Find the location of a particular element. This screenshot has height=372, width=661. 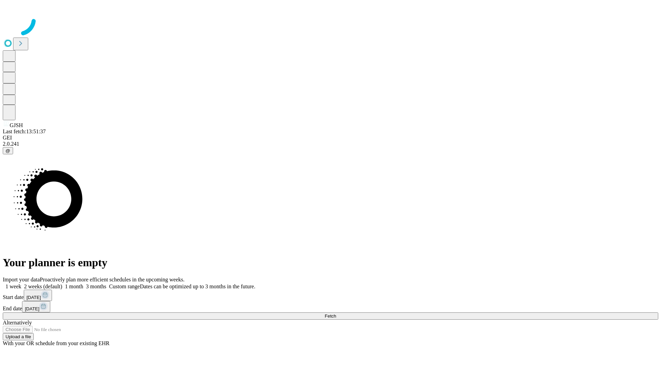

span: Custom range is located at coordinates (124, 286).